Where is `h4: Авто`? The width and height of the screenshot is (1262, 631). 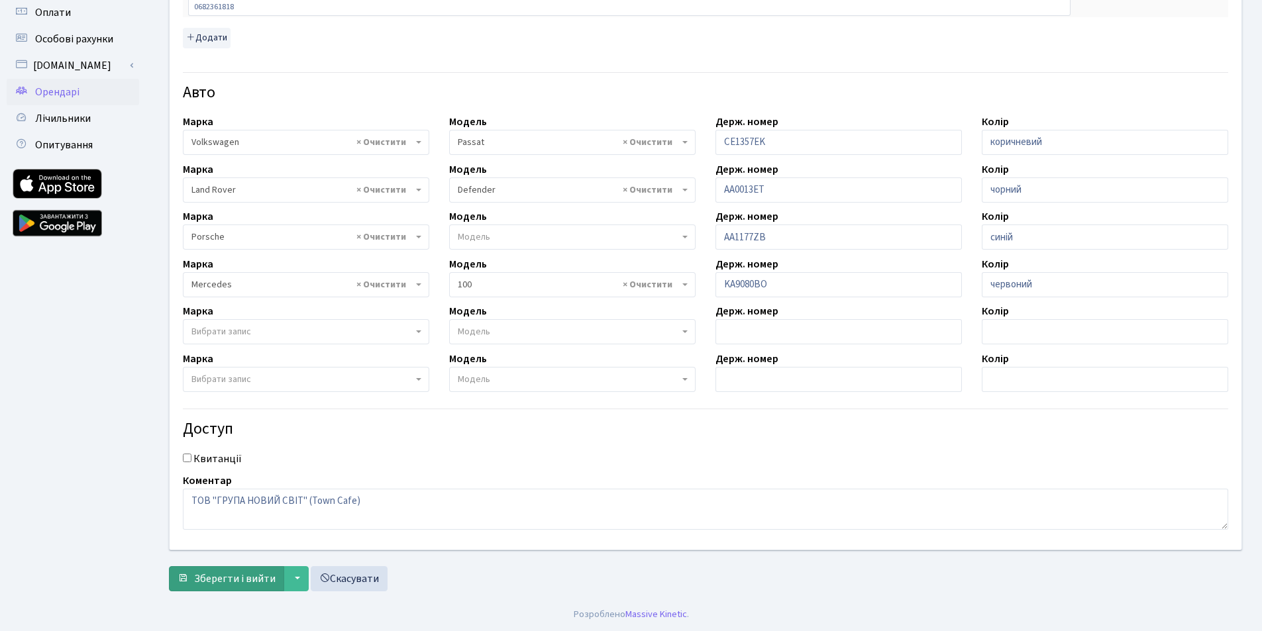
h4: Авто is located at coordinates (706, 93).